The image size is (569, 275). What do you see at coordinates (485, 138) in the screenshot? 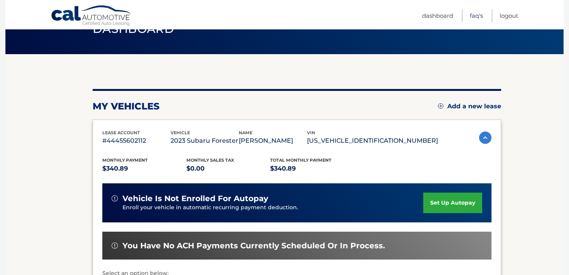
I see `img: accordion-active.svg` at bounding box center [485, 138].